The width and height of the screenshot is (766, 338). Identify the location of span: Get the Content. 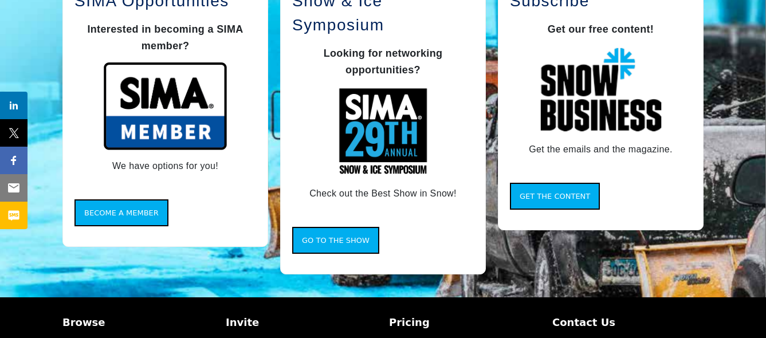
(555, 196).